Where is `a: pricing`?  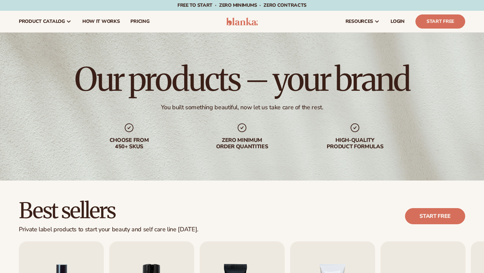 a: pricing is located at coordinates (140, 22).